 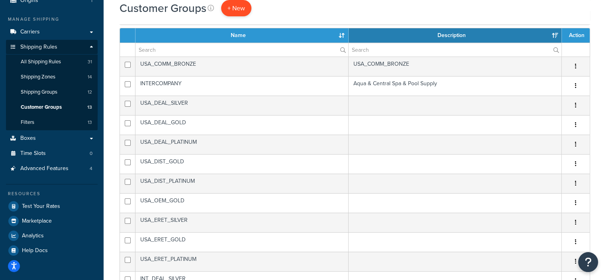 What do you see at coordinates (52, 206) in the screenshot?
I see `li: Test Your Rates` at bounding box center [52, 206].